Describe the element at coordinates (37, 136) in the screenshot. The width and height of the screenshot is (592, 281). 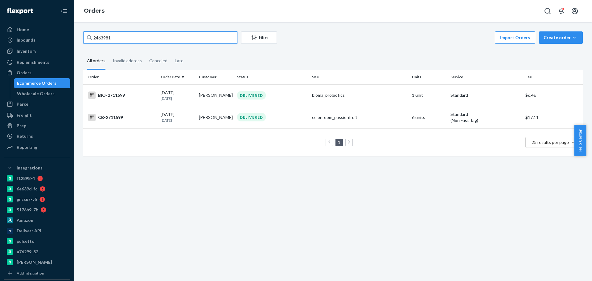
I see `a: Returns` at that location.